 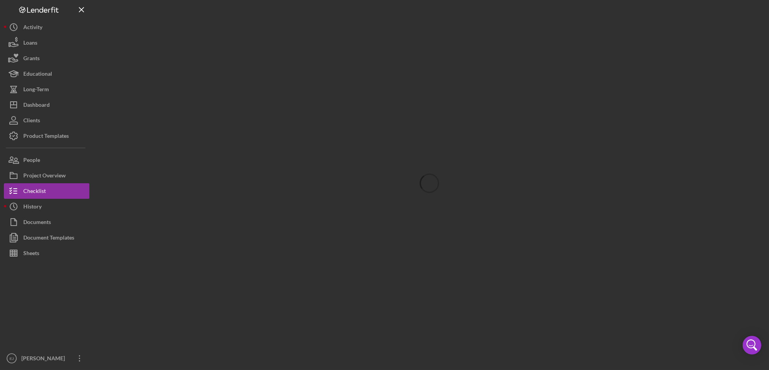 What do you see at coordinates (47, 222) in the screenshot?
I see `button: Documents` at bounding box center [47, 222].